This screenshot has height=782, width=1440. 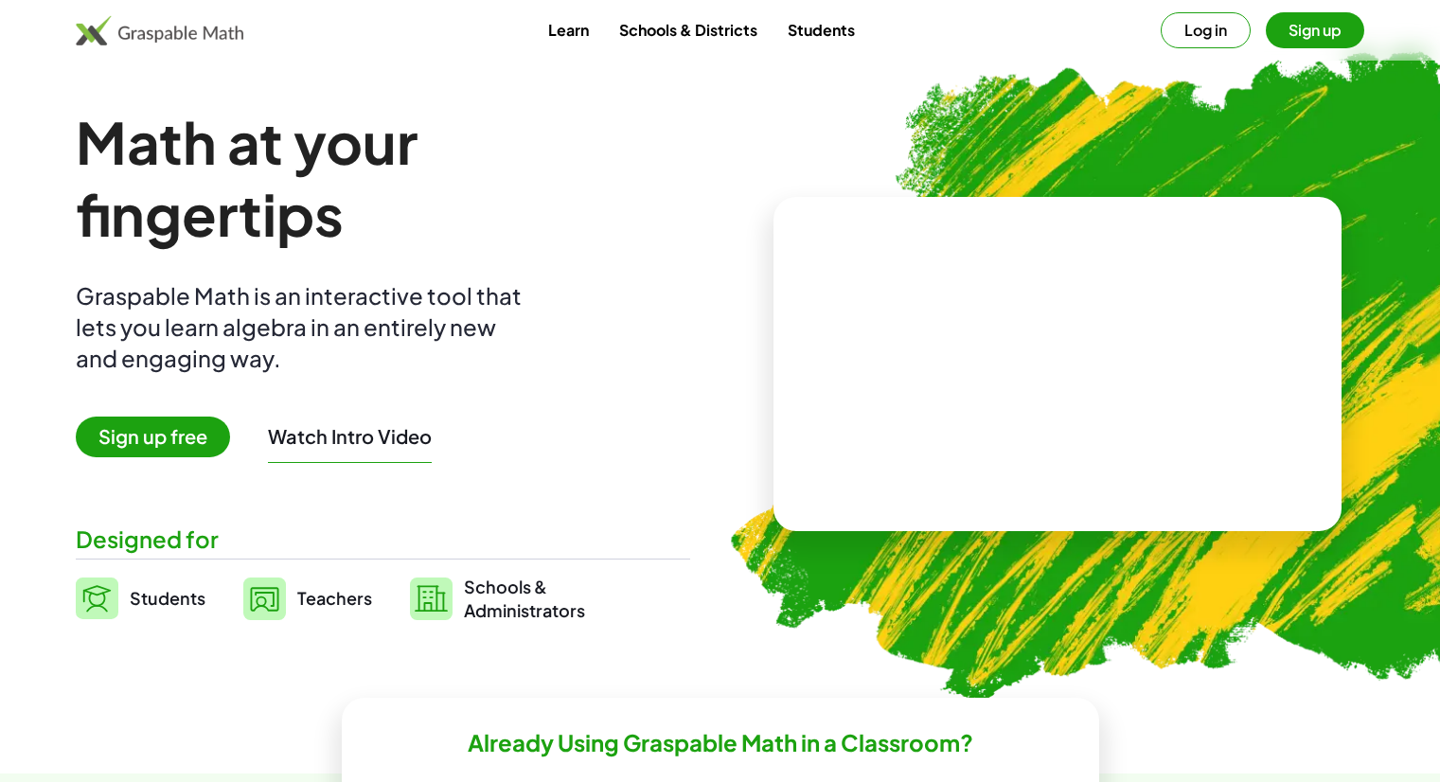 I want to click on a: Teachers, so click(x=308, y=598).